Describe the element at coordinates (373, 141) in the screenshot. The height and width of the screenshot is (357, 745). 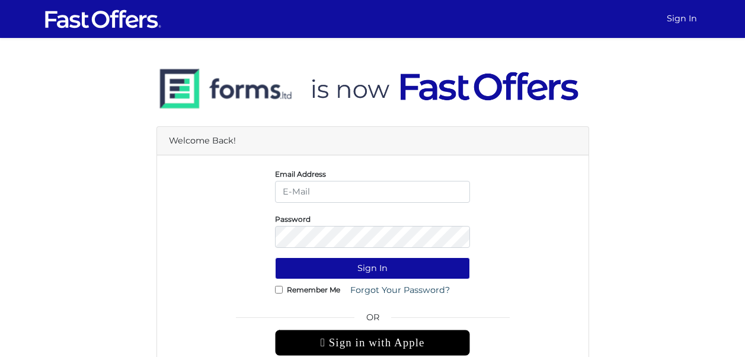
I see `div: Welcome Back!` at that location.